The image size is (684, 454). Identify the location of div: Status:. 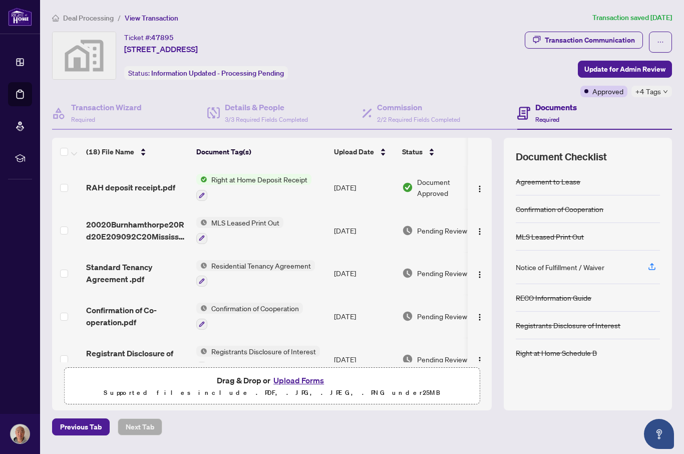
(206, 73).